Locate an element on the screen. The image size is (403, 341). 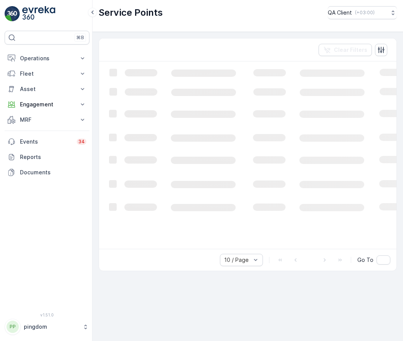
button: Operations is located at coordinates (47, 58).